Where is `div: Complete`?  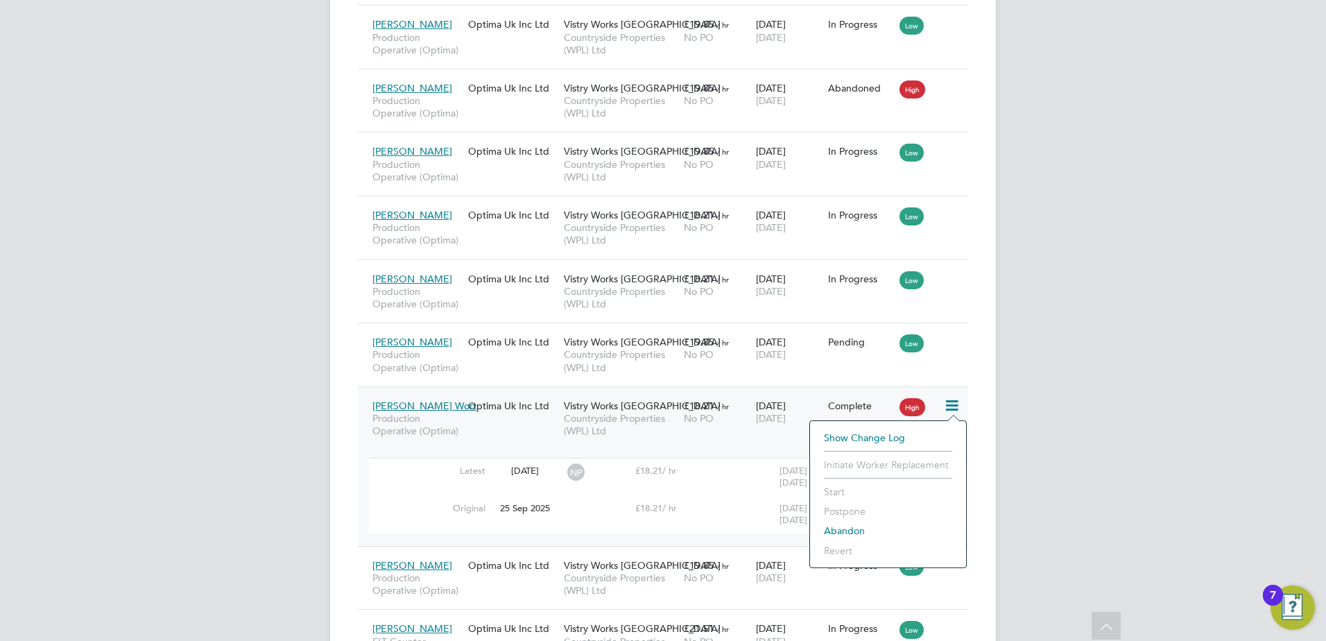
div: Complete is located at coordinates (861, 406).